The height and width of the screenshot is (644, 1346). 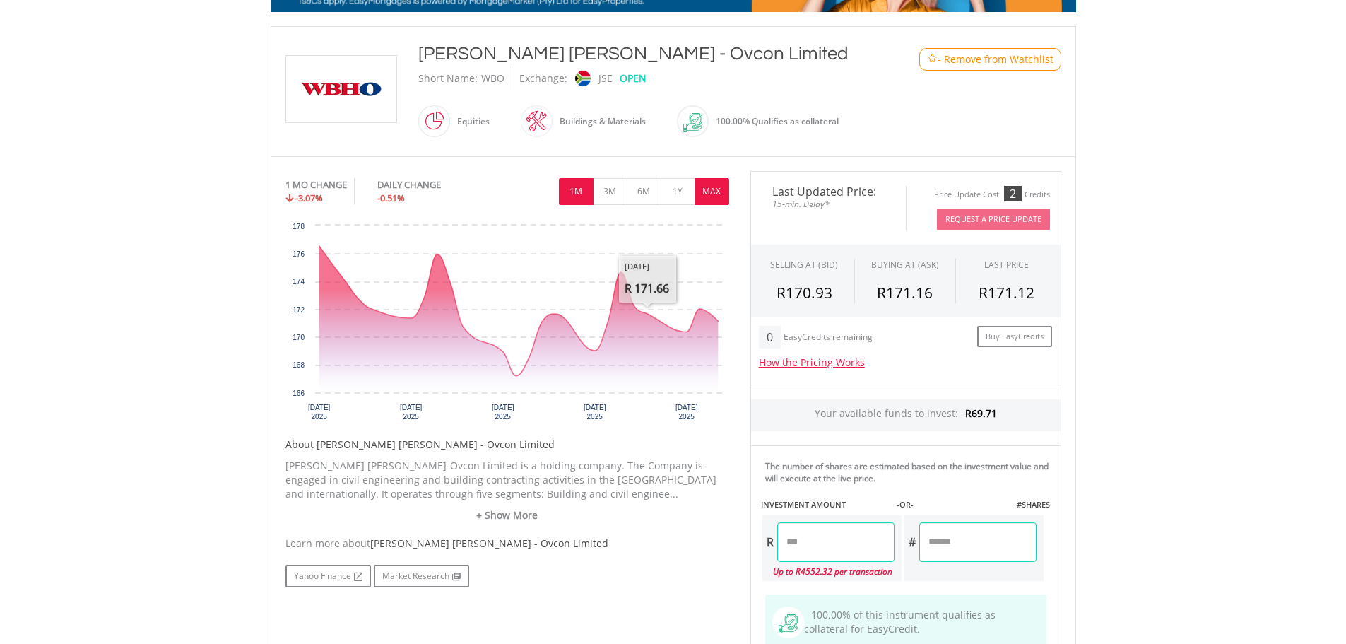 What do you see at coordinates (993, 219) in the screenshot?
I see `button: Request A Price Update` at bounding box center [993, 219].